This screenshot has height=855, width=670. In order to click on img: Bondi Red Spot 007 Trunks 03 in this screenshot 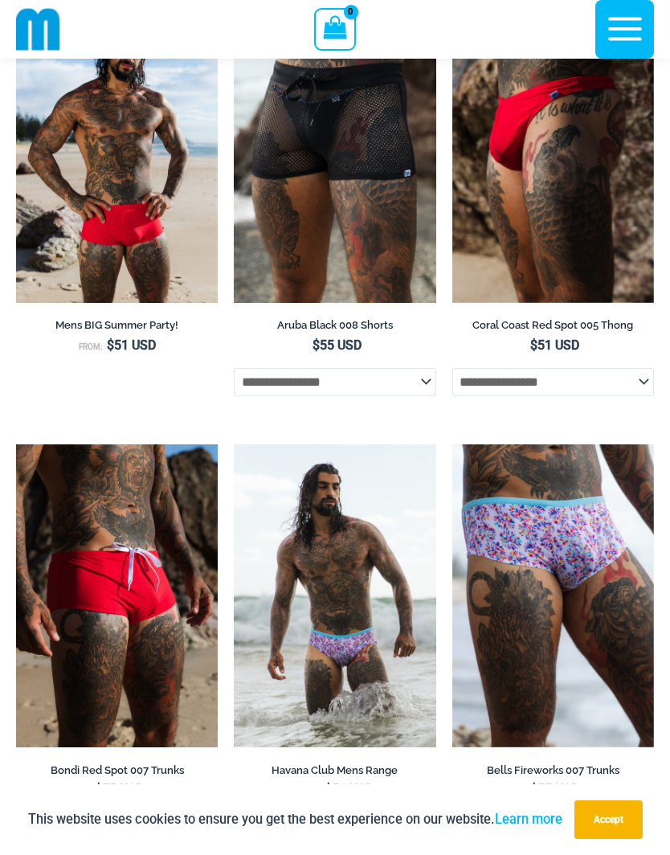, I will do `click(116, 595)`.